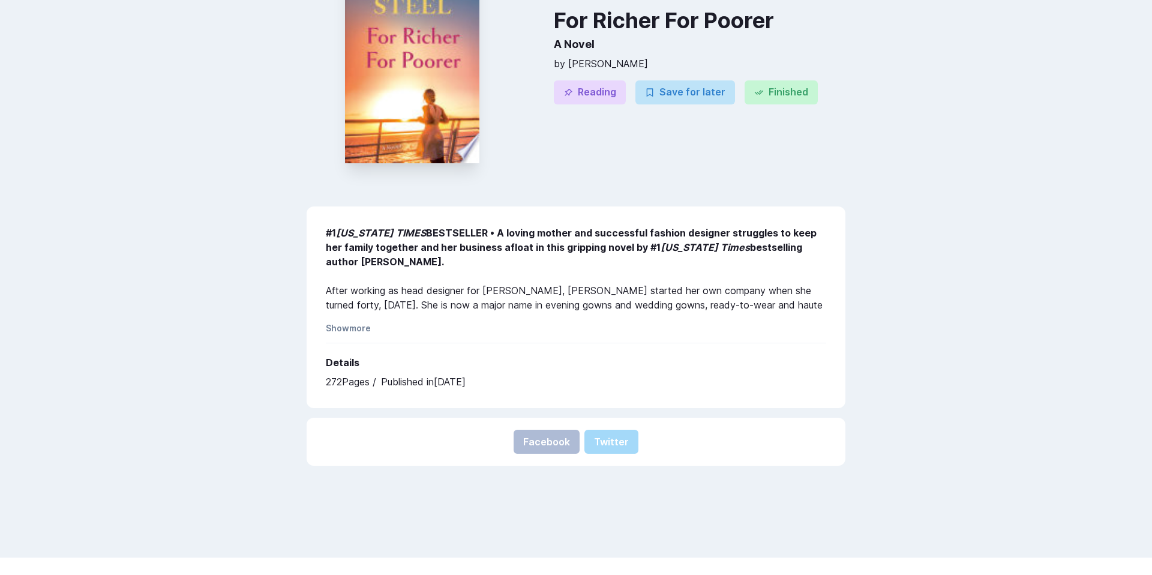 Image resolution: width=1152 pixels, height=575 pixels. I want to click on h3: For Richer For Poorer, so click(700, 20).